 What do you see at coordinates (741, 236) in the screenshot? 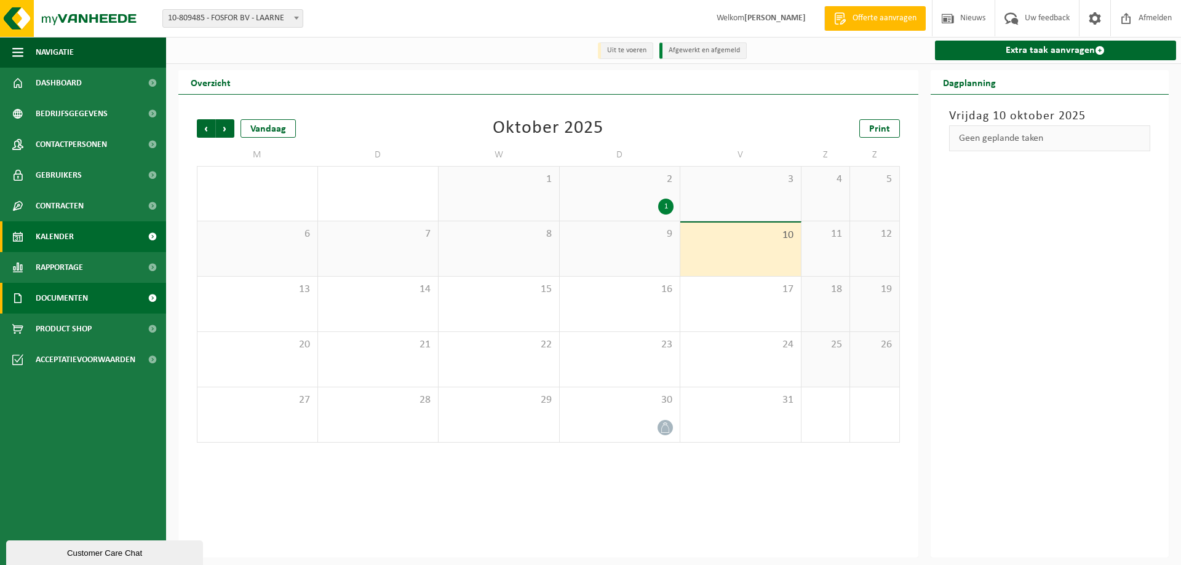
I see `span: 10` at bounding box center [741, 236].